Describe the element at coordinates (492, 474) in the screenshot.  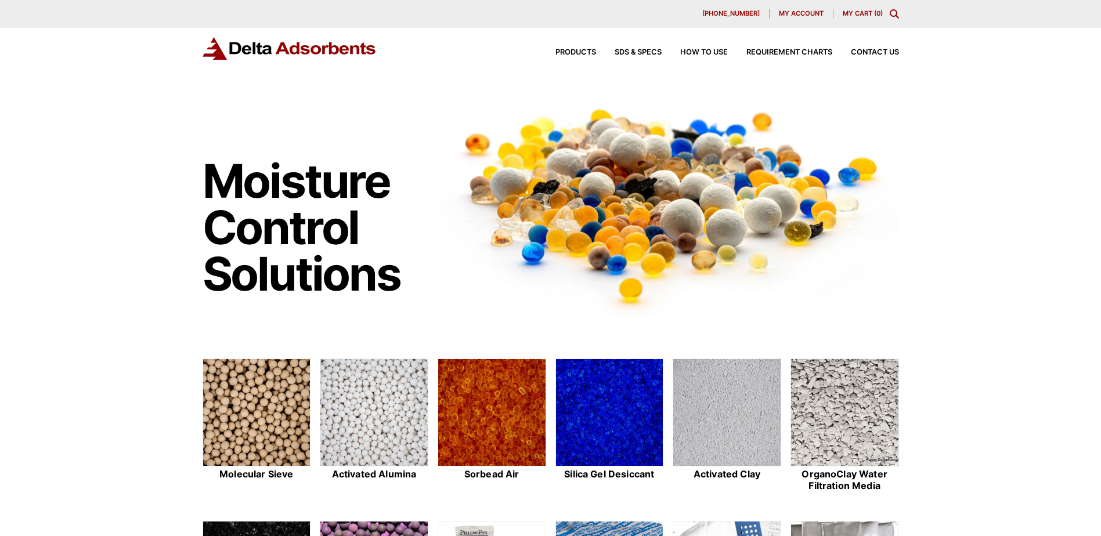
I see `h2: Sorbead Air` at that location.